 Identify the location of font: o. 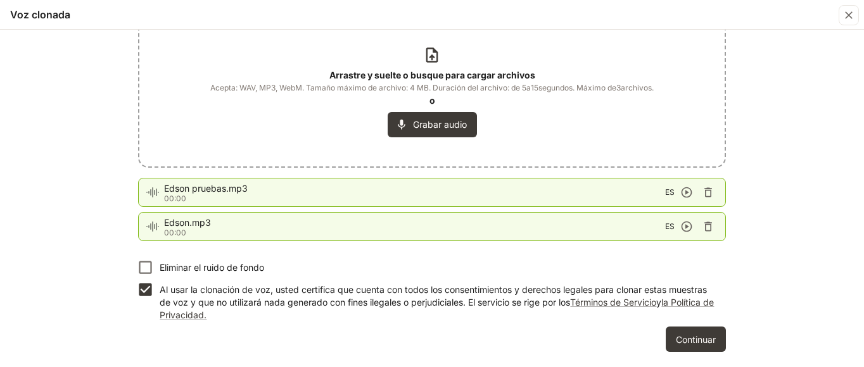
(432, 100).